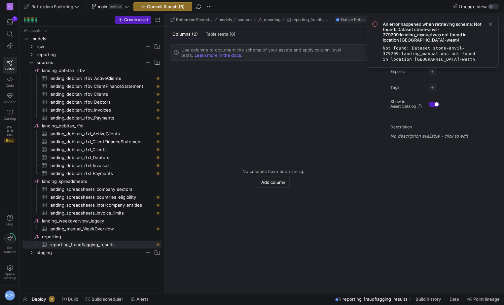 The image size is (504, 305). What do you see at coordinates (446, 136) in the screenshot?
I see `p: No description available - click to edit` at bounding box center [446, 136].